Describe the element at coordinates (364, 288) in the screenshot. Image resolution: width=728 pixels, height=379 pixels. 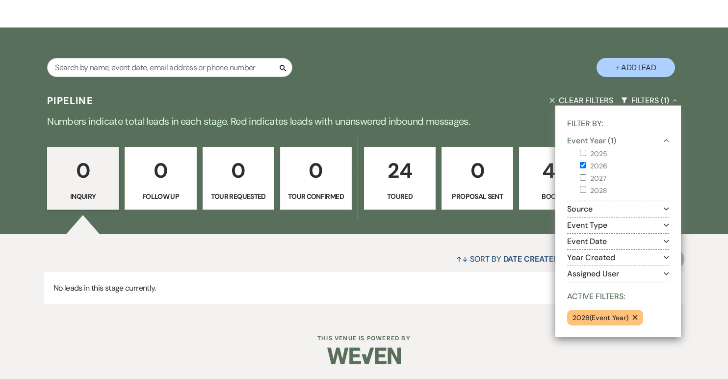
I see `p: No leads in this stage currently.` at that location.